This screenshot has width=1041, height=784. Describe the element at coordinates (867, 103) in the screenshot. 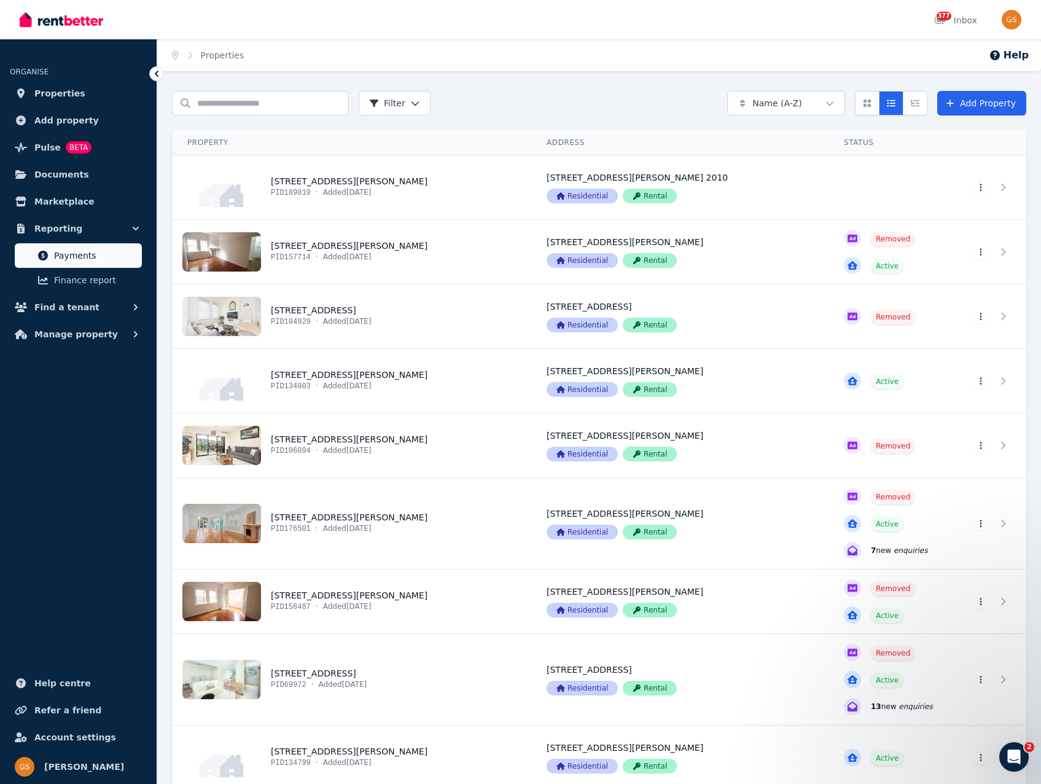

I see `button: Card view` at that location.